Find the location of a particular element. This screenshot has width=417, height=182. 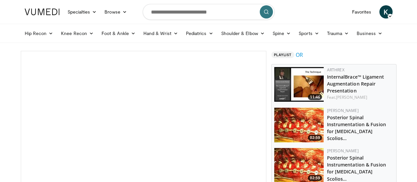

img: VuMedi Logo is located at coordinates (42, 12).